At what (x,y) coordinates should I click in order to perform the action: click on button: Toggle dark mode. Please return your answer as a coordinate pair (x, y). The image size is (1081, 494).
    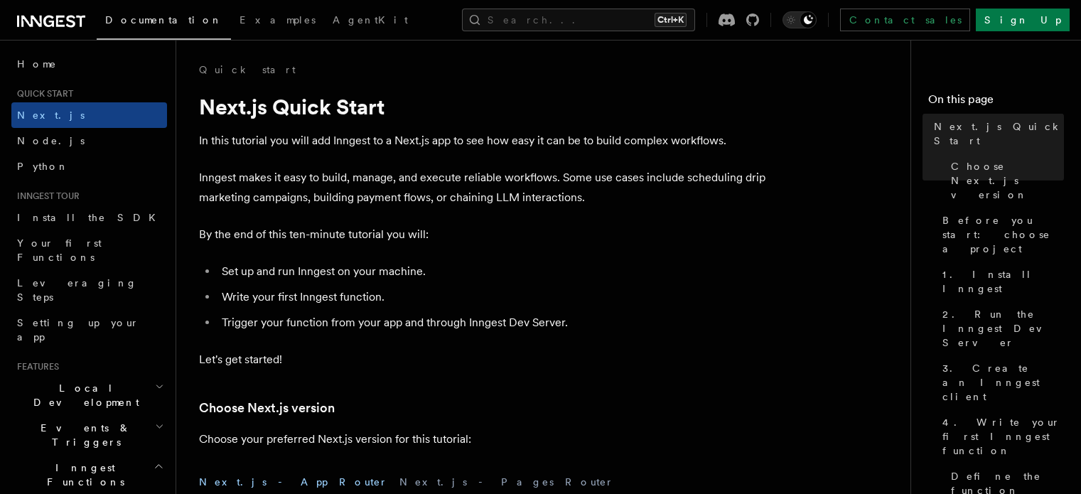
    Looking at the image, I should click on (800, 20).